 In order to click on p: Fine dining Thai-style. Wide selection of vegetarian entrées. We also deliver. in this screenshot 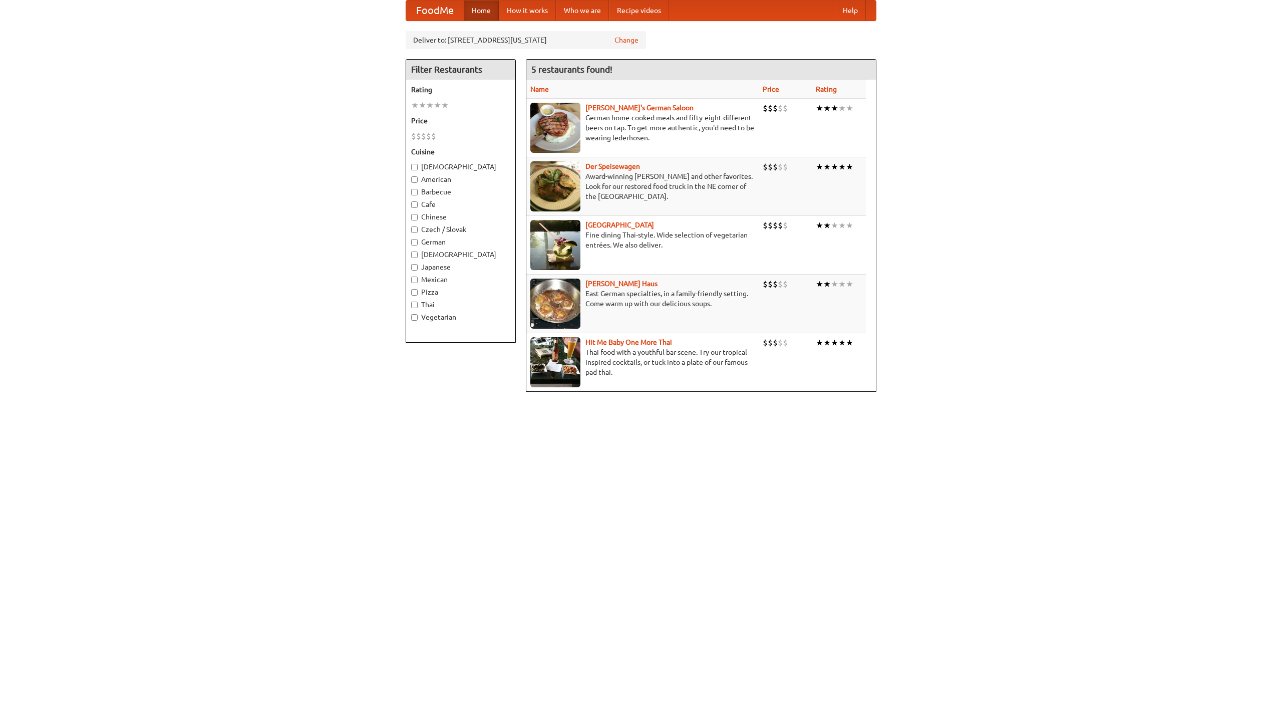, I will do `click(643, 240)`.